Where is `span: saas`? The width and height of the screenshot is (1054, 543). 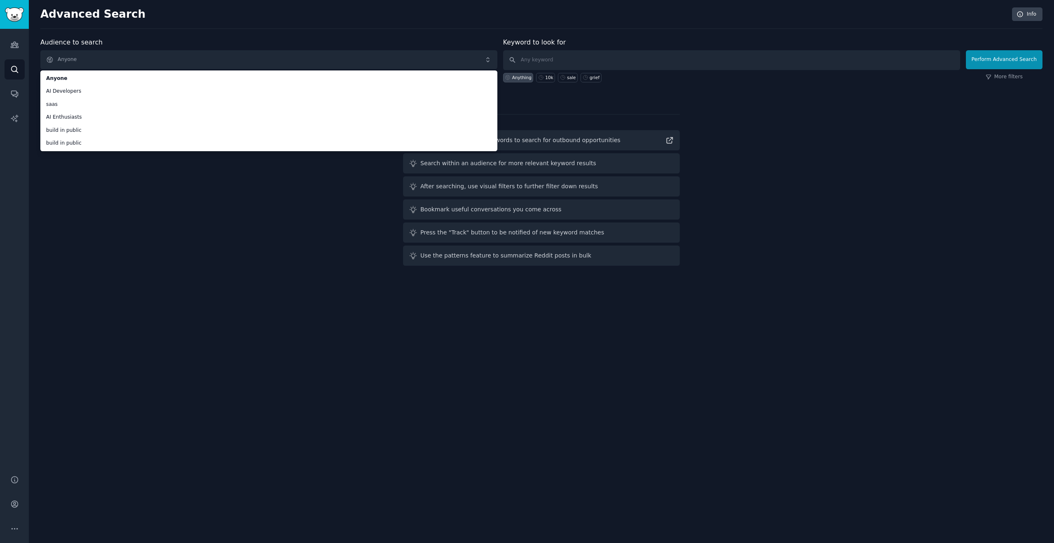
span: saas is located at coordinates (269, 105).